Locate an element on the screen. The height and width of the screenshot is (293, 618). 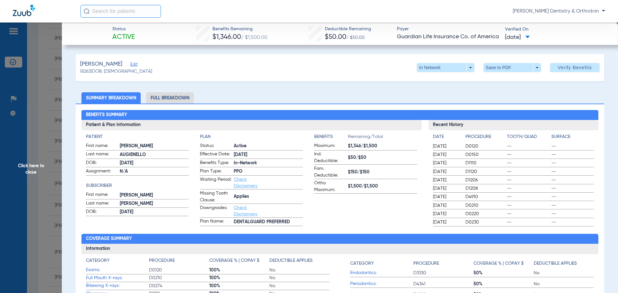
h3: Recent History is located at coordinates (514, 125).